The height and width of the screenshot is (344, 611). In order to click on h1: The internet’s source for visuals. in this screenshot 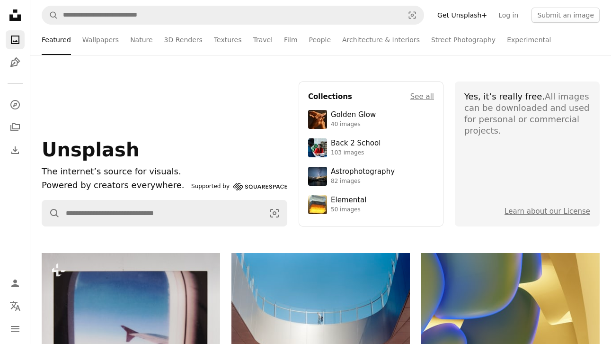, I will do `click(115, 171)`.